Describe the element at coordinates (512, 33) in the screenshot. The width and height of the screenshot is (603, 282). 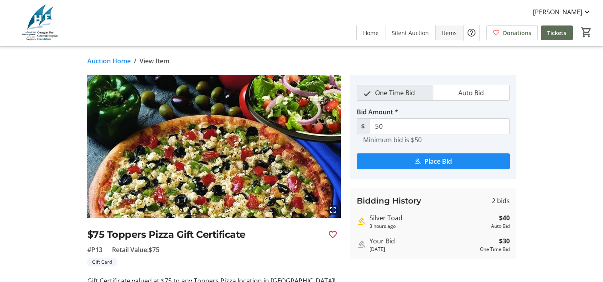
I see `a: Donations` at that location.